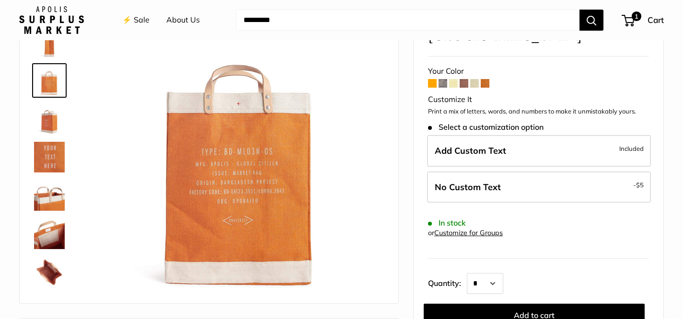 Image resolution: width=683 pixels, height=319 pixels. Describe the element at coordinates (49, 272) in the screenshot. I see `a: description_Spacious inner area with room for everything. Plus water-resistant lining.` at that location.